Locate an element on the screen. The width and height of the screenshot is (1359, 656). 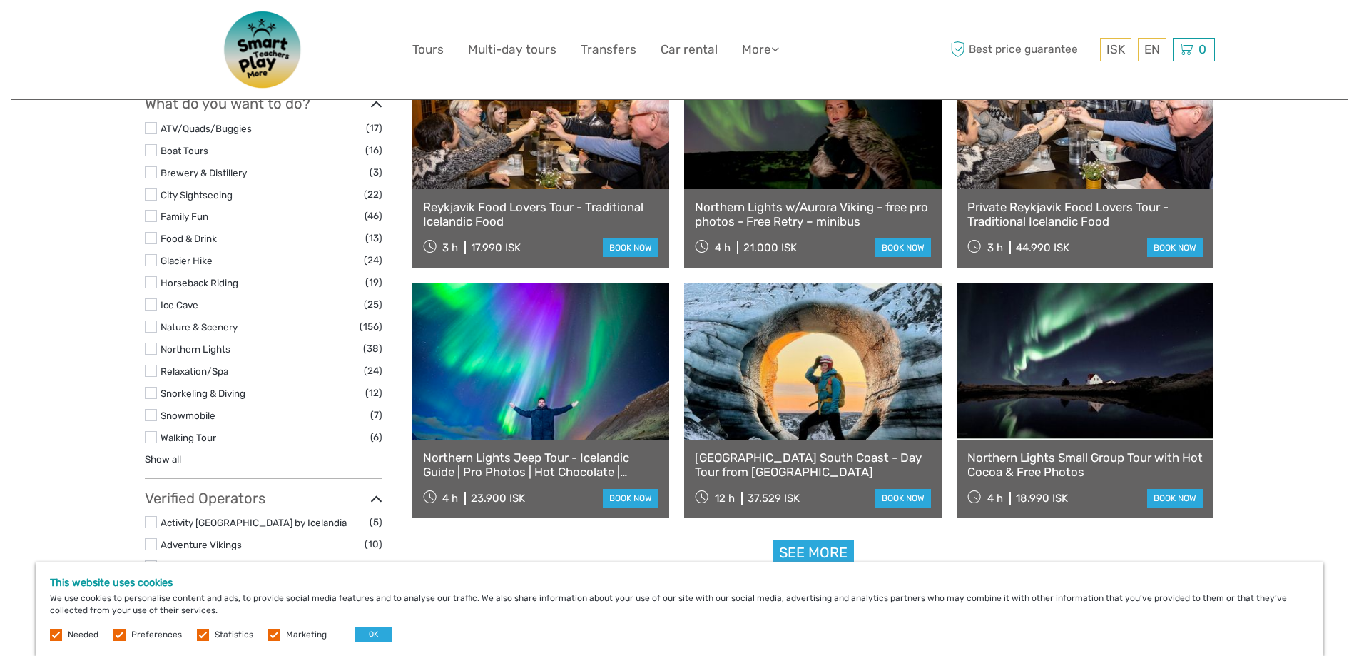
a: Boat Tours is located at coordinates (184, 151).